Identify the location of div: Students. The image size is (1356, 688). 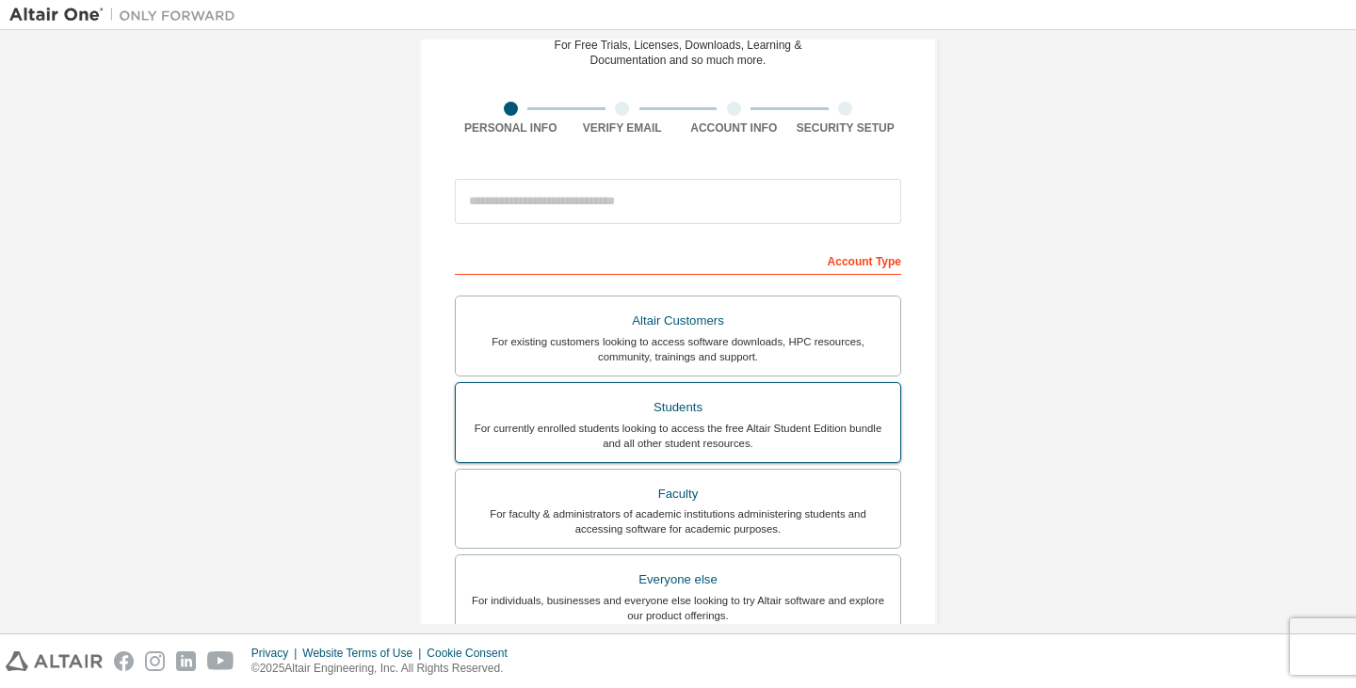
(678, 408).